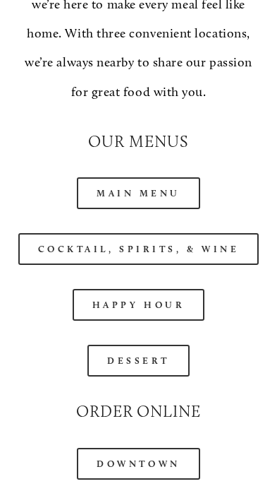 This screenshot has width=277, height=491. I want to click on h2: Our Menus, so click(139, 142).